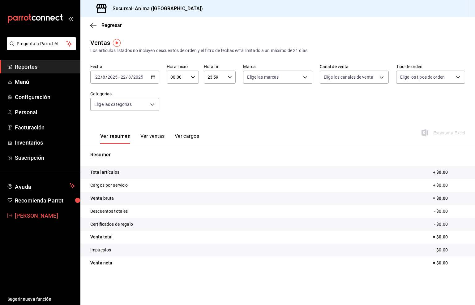 The width and height of the screenshot is (475, 305). What do you see at coordinates (100, 250) in the screenshot?
I see `p: Impuestos` at bounding box center [100, 250].